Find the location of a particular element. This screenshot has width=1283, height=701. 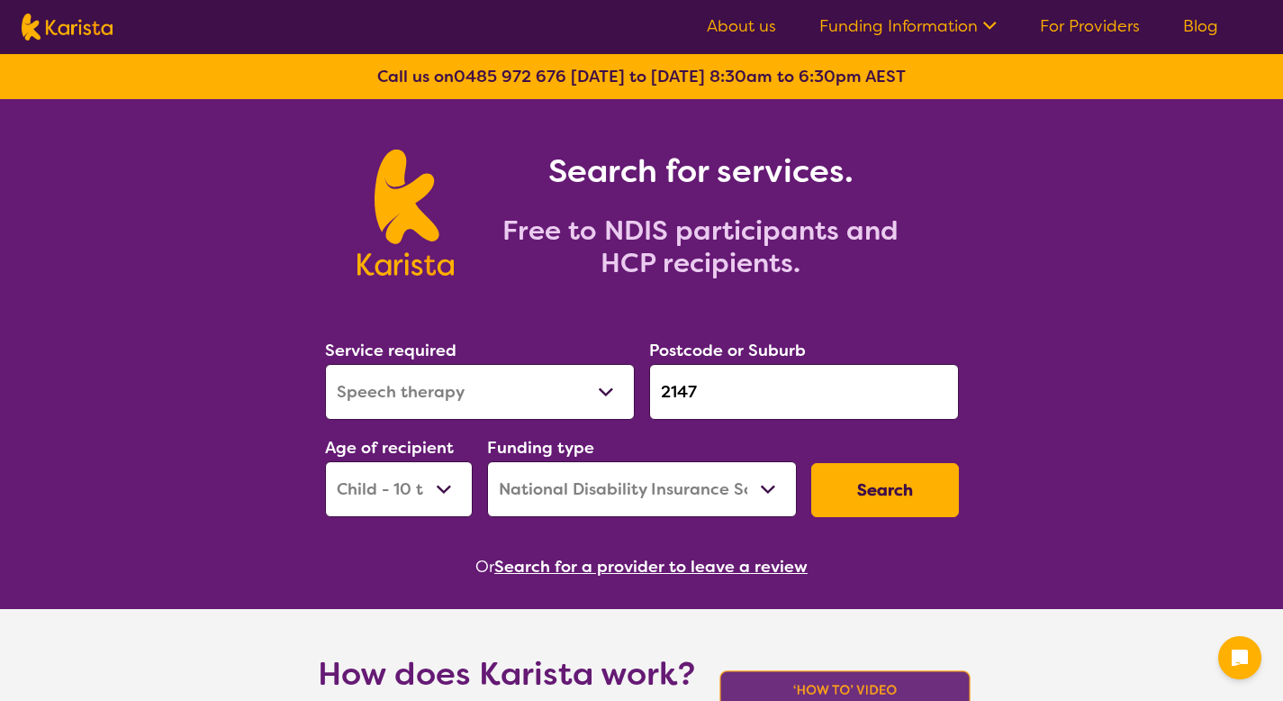

label: Service required is located at coordinates (391, 350).